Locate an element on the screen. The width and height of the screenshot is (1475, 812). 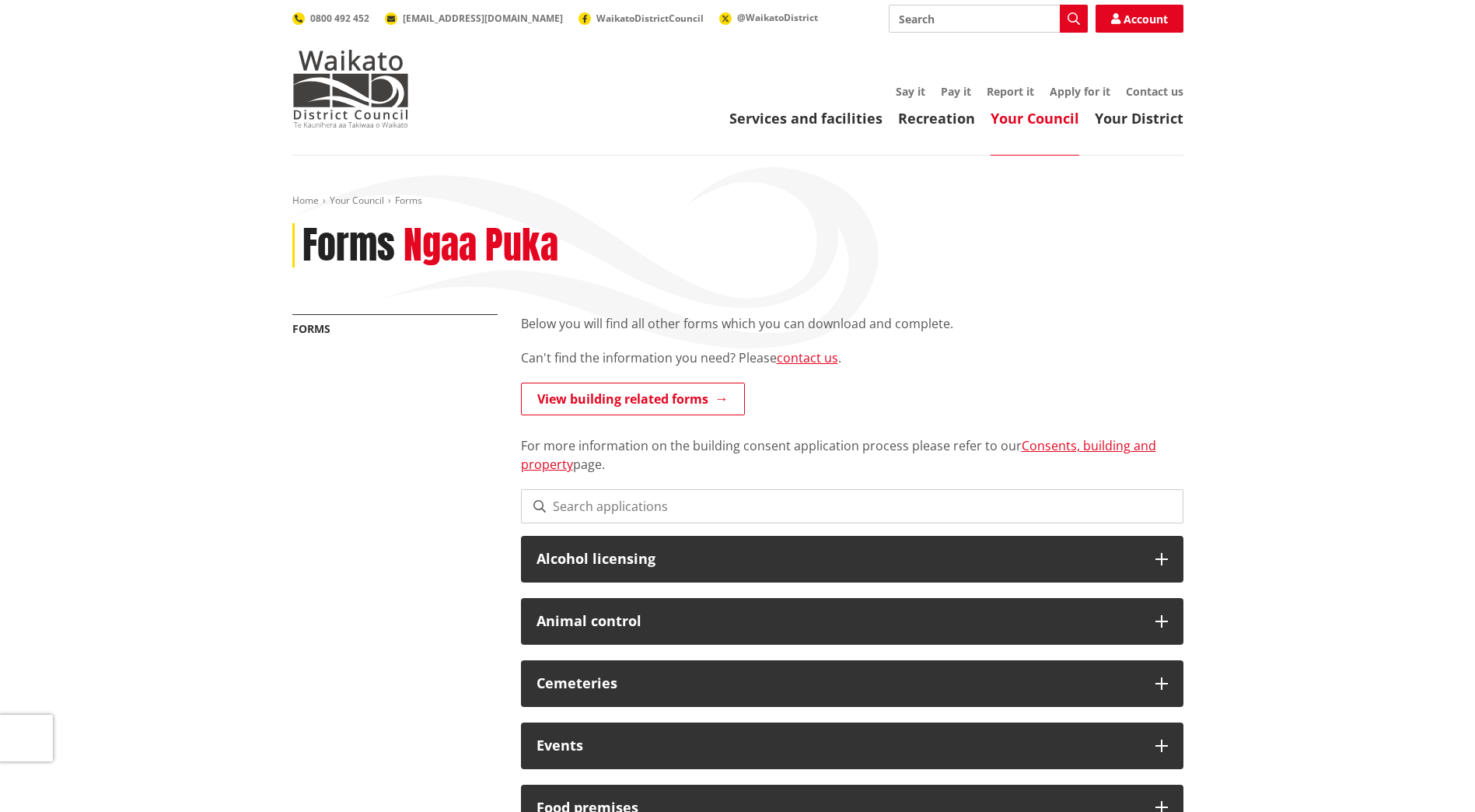
a: Apply for it is located at coordinates (1080, 91).